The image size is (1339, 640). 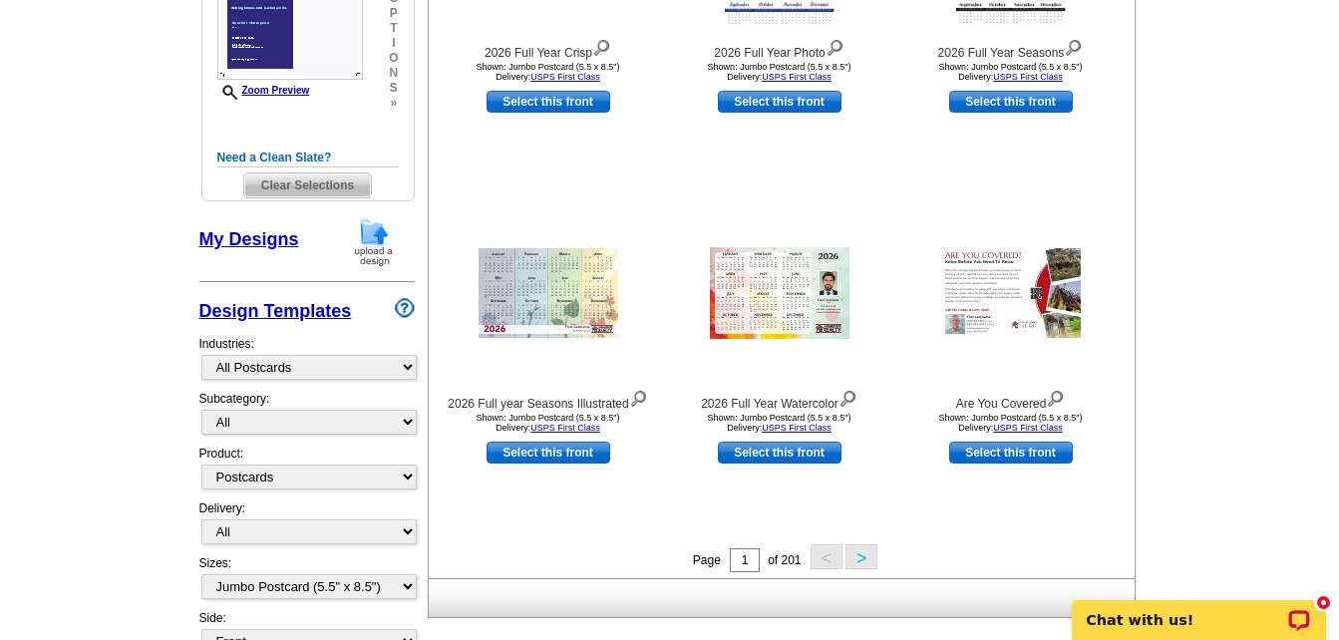 What do you see at coordinates (241, 43) in the screenshot?
I see `button: Open LiveChat chat widget` at bounding box center [241, 43].